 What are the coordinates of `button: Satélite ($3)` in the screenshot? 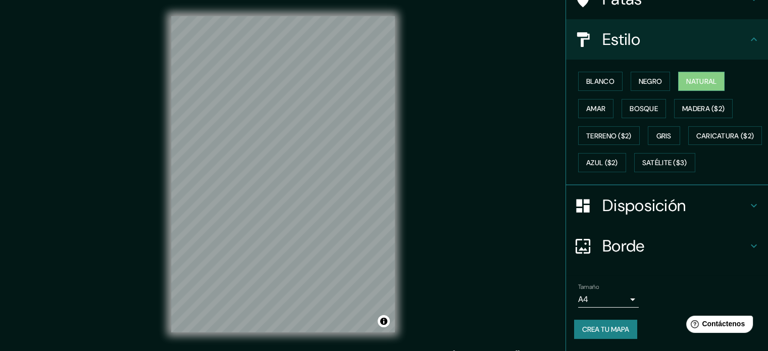 It's located at (664, 163).